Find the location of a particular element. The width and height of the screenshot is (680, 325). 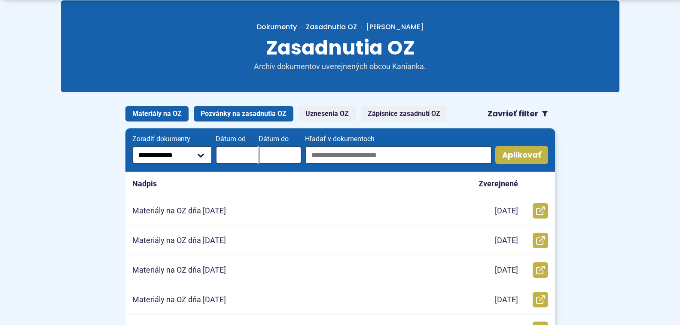

p: Zverejnené is located at coordinates (499, 184).